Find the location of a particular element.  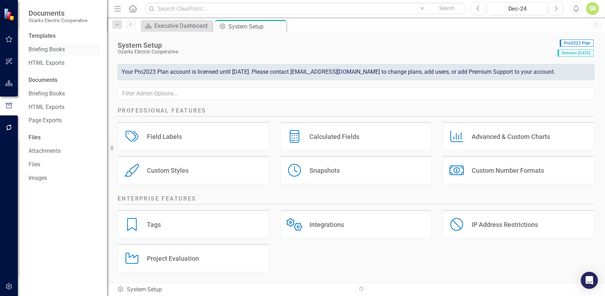

div: Advanced & Custom Charts is located at coordinates (511, 137).